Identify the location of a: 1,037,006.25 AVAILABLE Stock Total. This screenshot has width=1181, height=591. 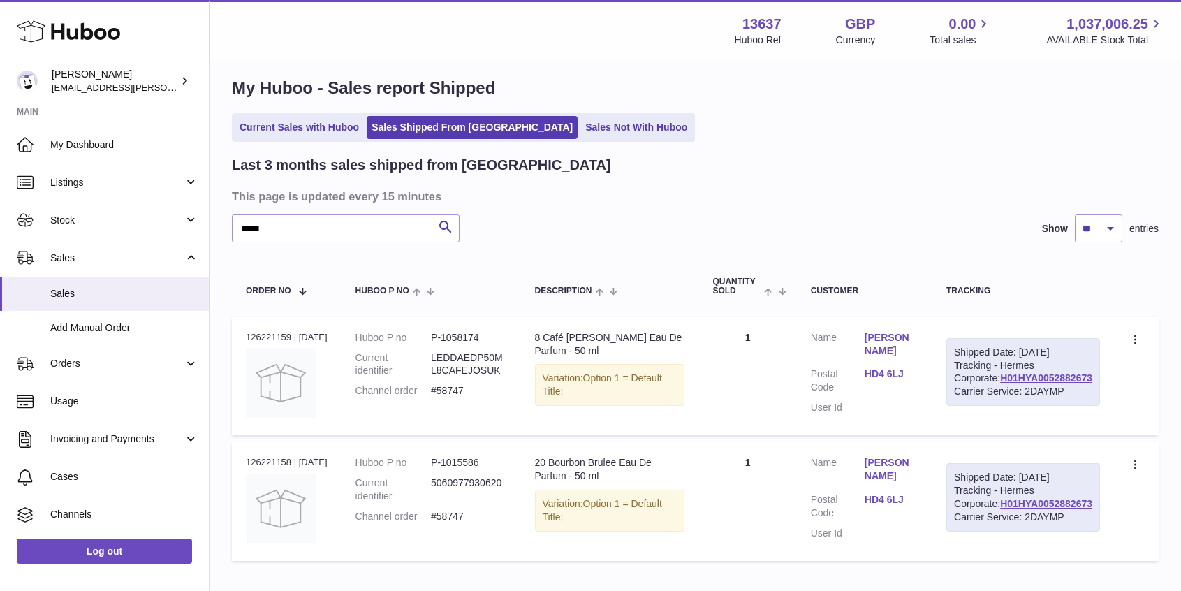
(1104, 31).